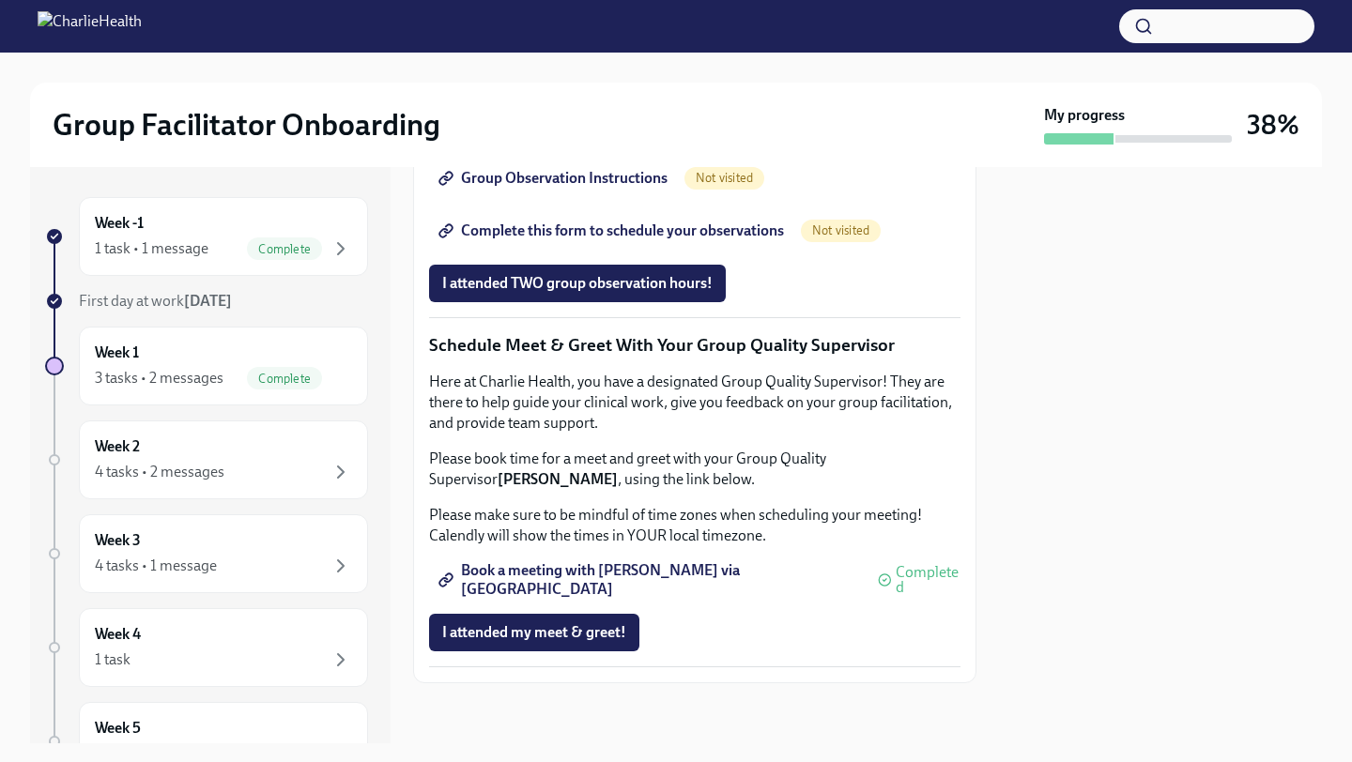 This screenshot has width=1352, height=762. What do you see at coordinates (117, 447) in the screenshot?
I see `h6: Week 2` at bounding box center [117, 447].